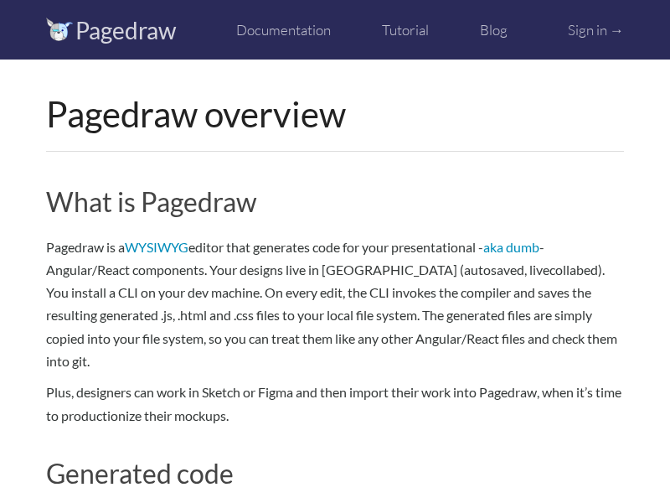 The width and height of the screenshot is (670, 503). I want to click on h2: Generated code, so click(335, 473).